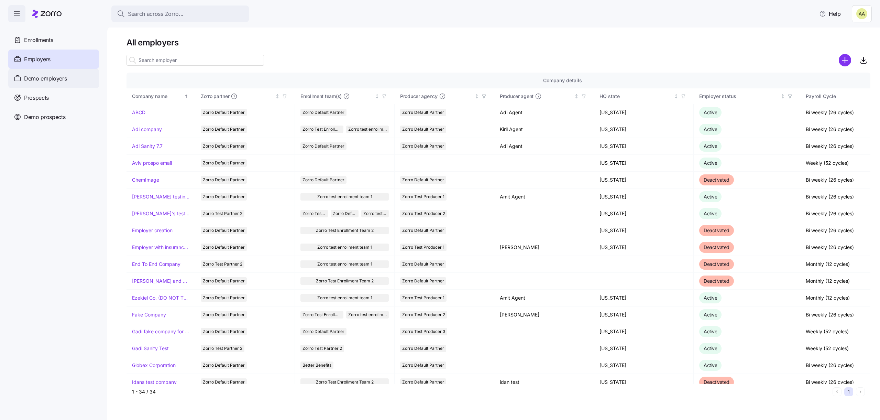 The width and height of the screenshot is (880, 420). What do you see at coordinates (54, 98) in the screenshot?
I see `a: Prospects` at bounding box center [54, 98].